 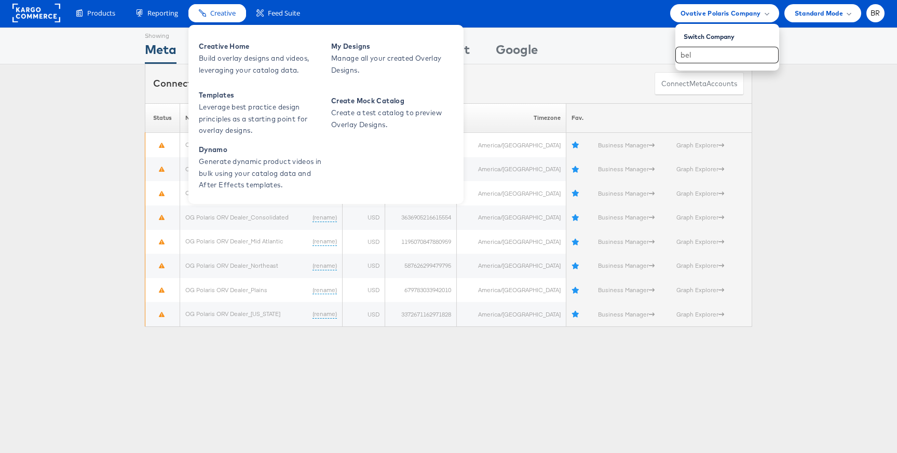 What do you see at coordinates (421, 218) in the screenshot?
I see `td: 3636905216615554` at bounding box center [421, 218].